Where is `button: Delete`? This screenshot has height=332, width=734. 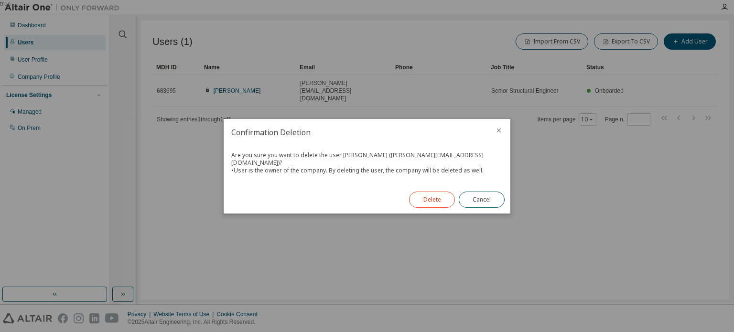
button: Delete is located at coordinates (432, 200).